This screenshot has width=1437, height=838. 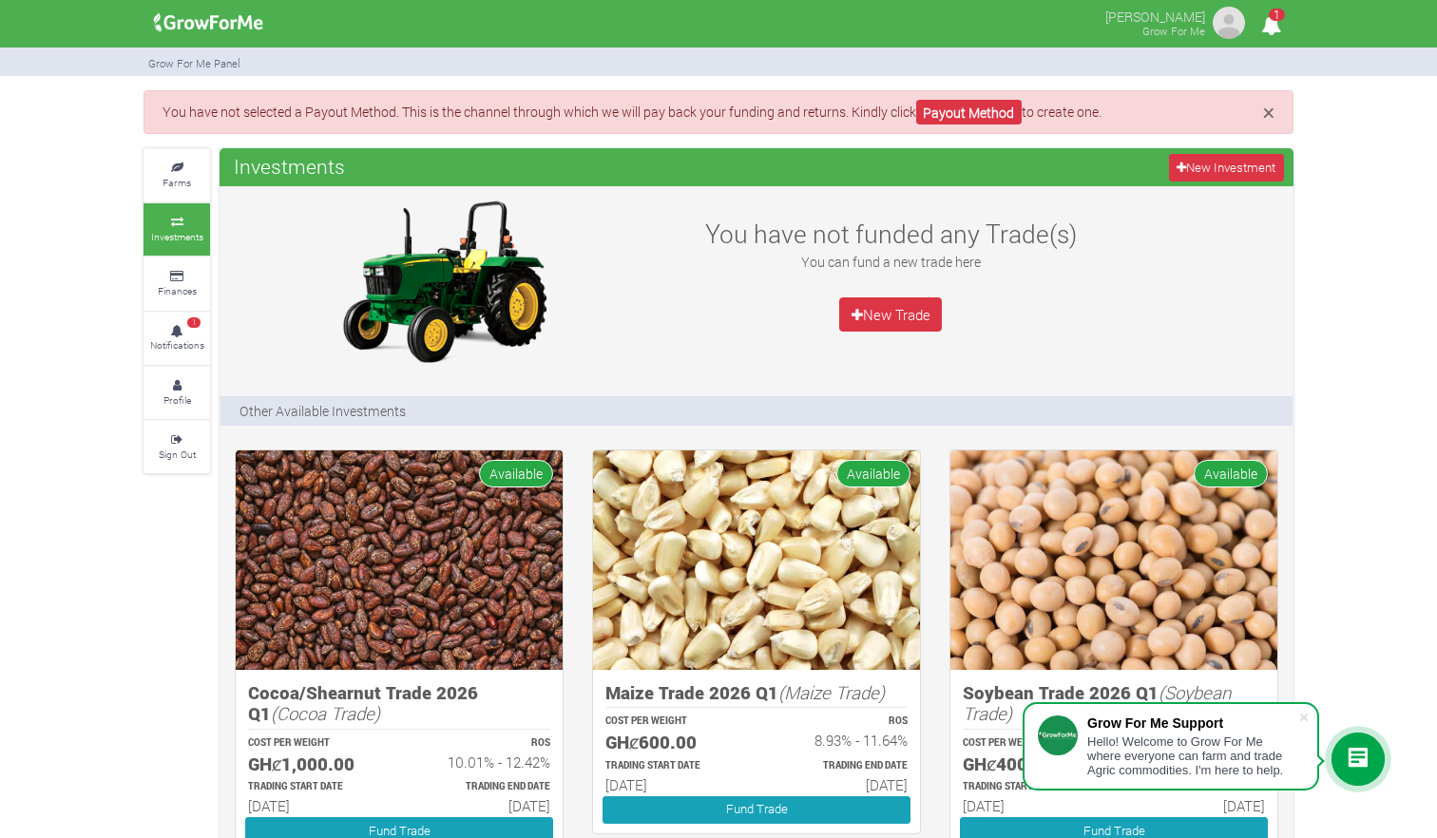 What do you see at coordinates (672, 742) in the screenshot?
I see `h5: GHȼ600.00` at bounding box center [672, 742].